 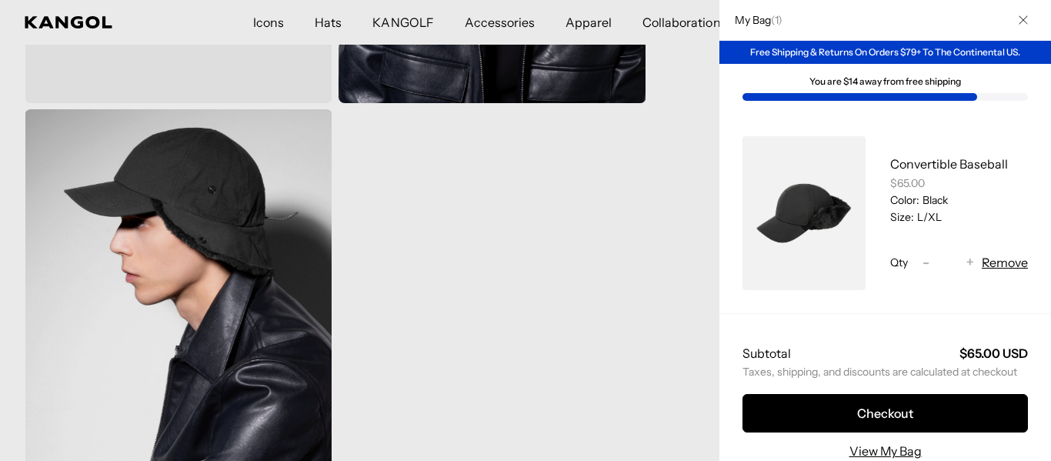 I want to click on dd: L/XL, so click(x=927, y=217).